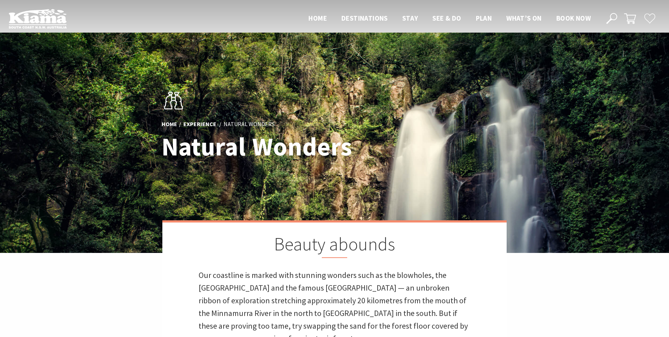 The image size is (669, 337). What do you see at coordinates (365, 18) in the screenshot?
I see `span: Destinations` at bounding box center [365, 18].